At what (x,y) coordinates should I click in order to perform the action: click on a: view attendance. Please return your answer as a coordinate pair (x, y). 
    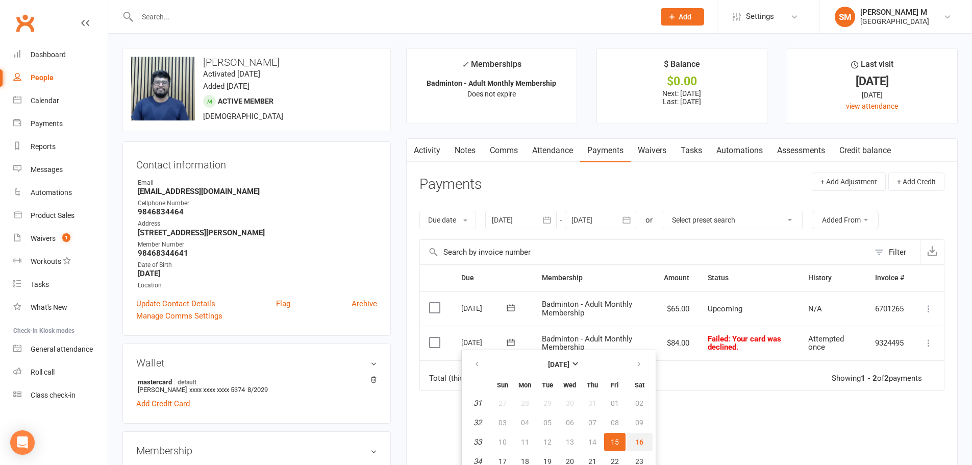
    Looking at the image, I should click on (872, 106).